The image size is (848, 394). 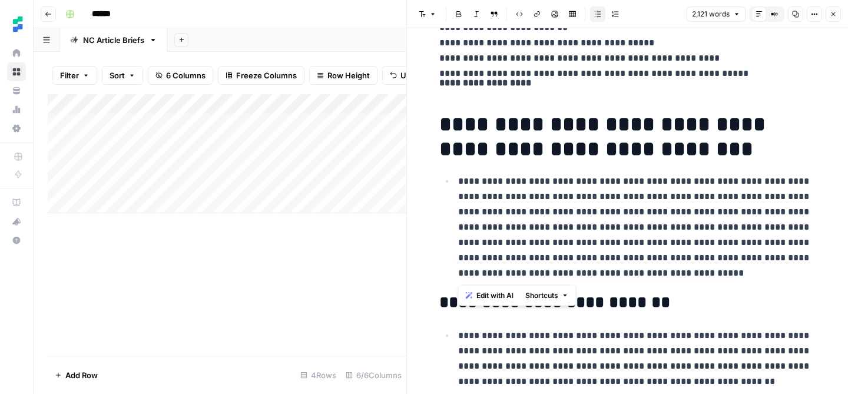 What do you see at coordinates (16, 240) in the screenshot?
I see `button: Help + Support` at bounding box center [16, 240].